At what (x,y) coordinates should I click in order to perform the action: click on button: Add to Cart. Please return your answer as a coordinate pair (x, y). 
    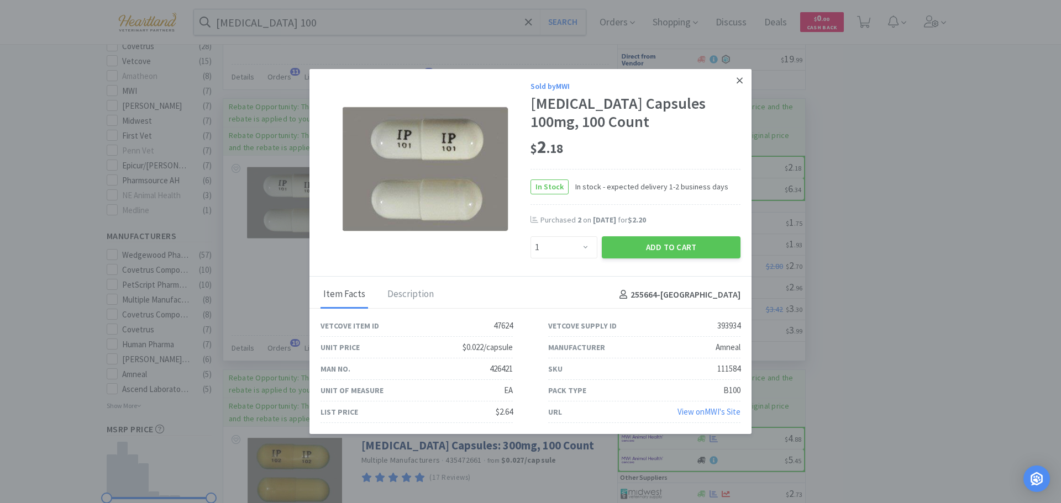
    Looking at the image, I should click on (671, 248).